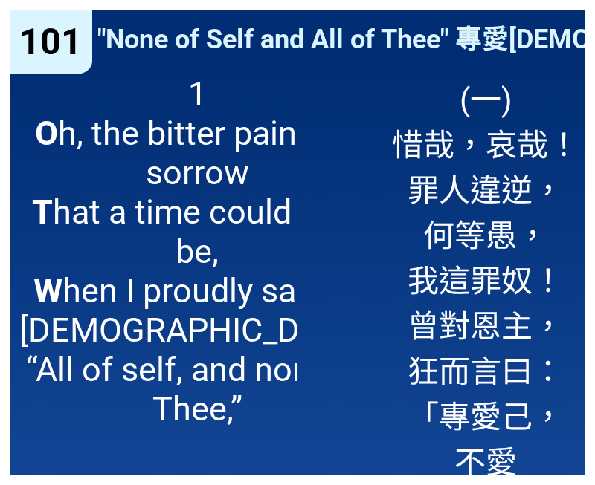  What do you see at coordinates (48, 291) in the screenshot?
I see `b: W` at bounding box center [48, 291].